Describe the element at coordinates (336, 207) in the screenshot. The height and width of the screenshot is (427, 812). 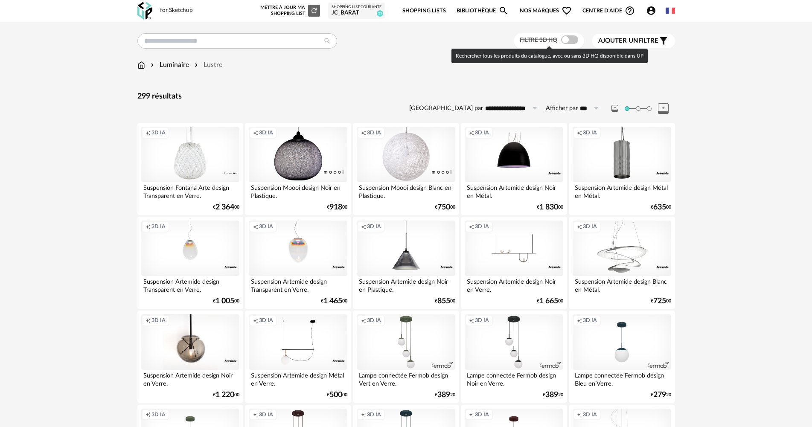
I see `span: 918` at that location.